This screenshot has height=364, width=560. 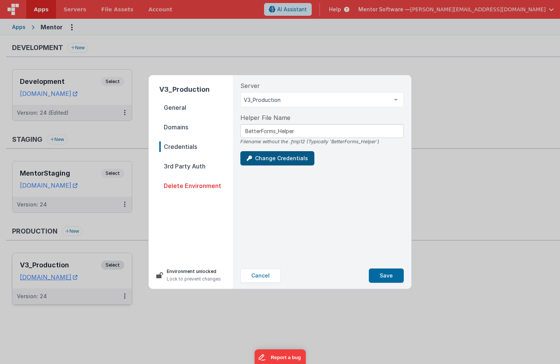 I want to click on button: Cancel, so click(x=260, y=275).